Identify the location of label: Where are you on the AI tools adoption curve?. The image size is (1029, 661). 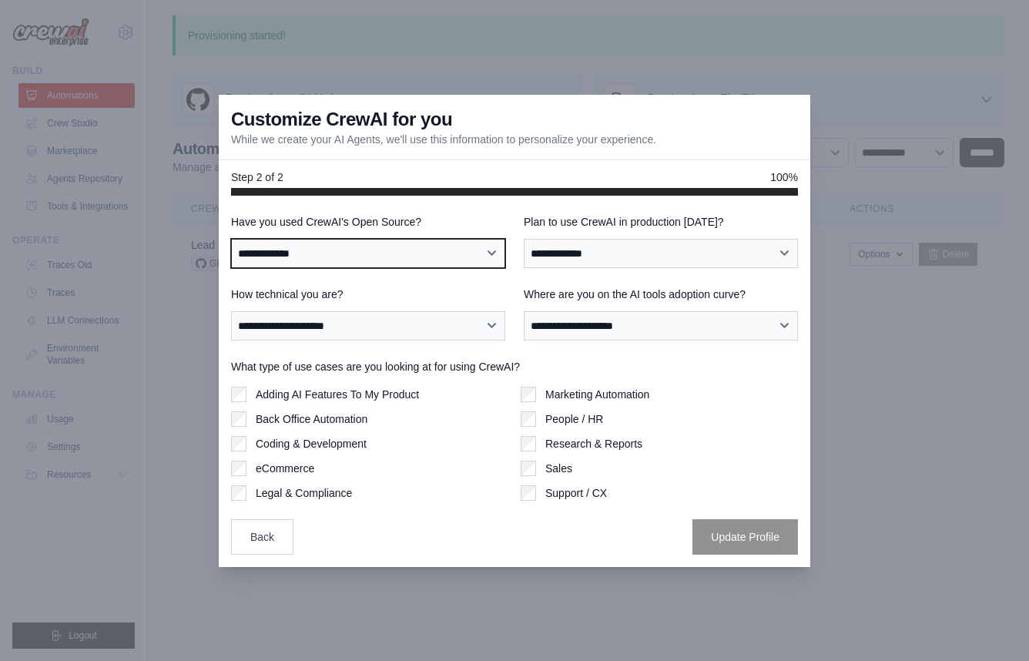
(661, 294).